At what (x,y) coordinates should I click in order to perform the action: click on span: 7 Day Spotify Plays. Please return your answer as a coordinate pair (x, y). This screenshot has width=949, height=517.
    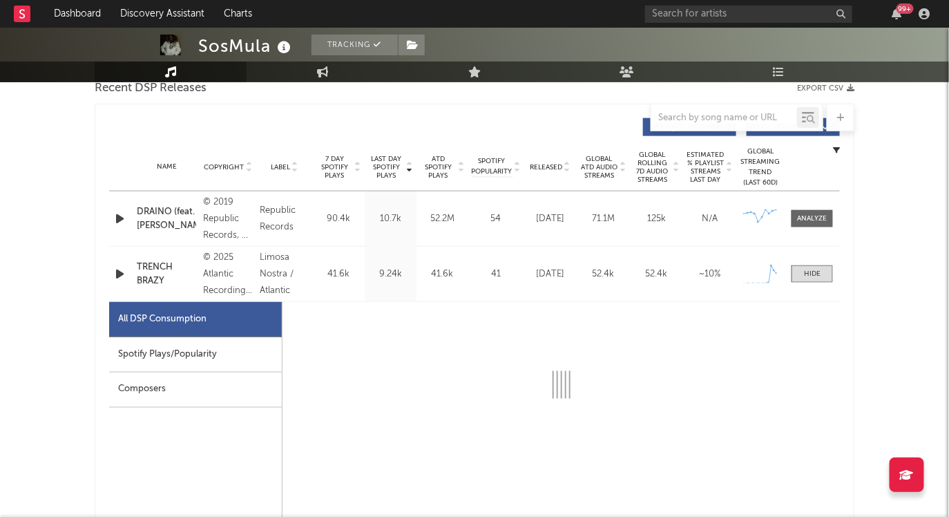
    Looking at the image, I should click on (334, 167).